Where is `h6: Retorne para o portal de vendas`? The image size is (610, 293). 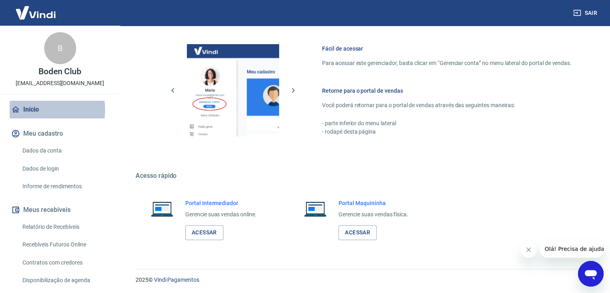 h6: Retorne para o portal de vendas is located at coordinates (447, 91).